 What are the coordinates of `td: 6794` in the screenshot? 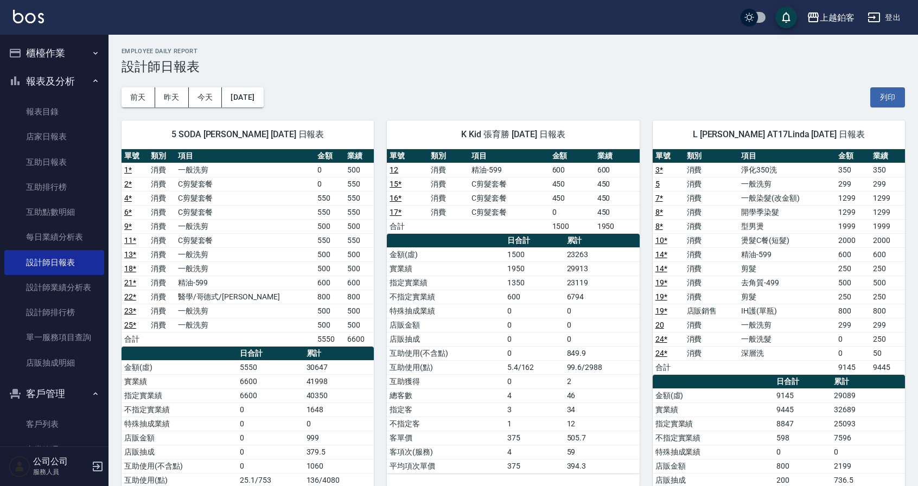 It's located at (602, 297).